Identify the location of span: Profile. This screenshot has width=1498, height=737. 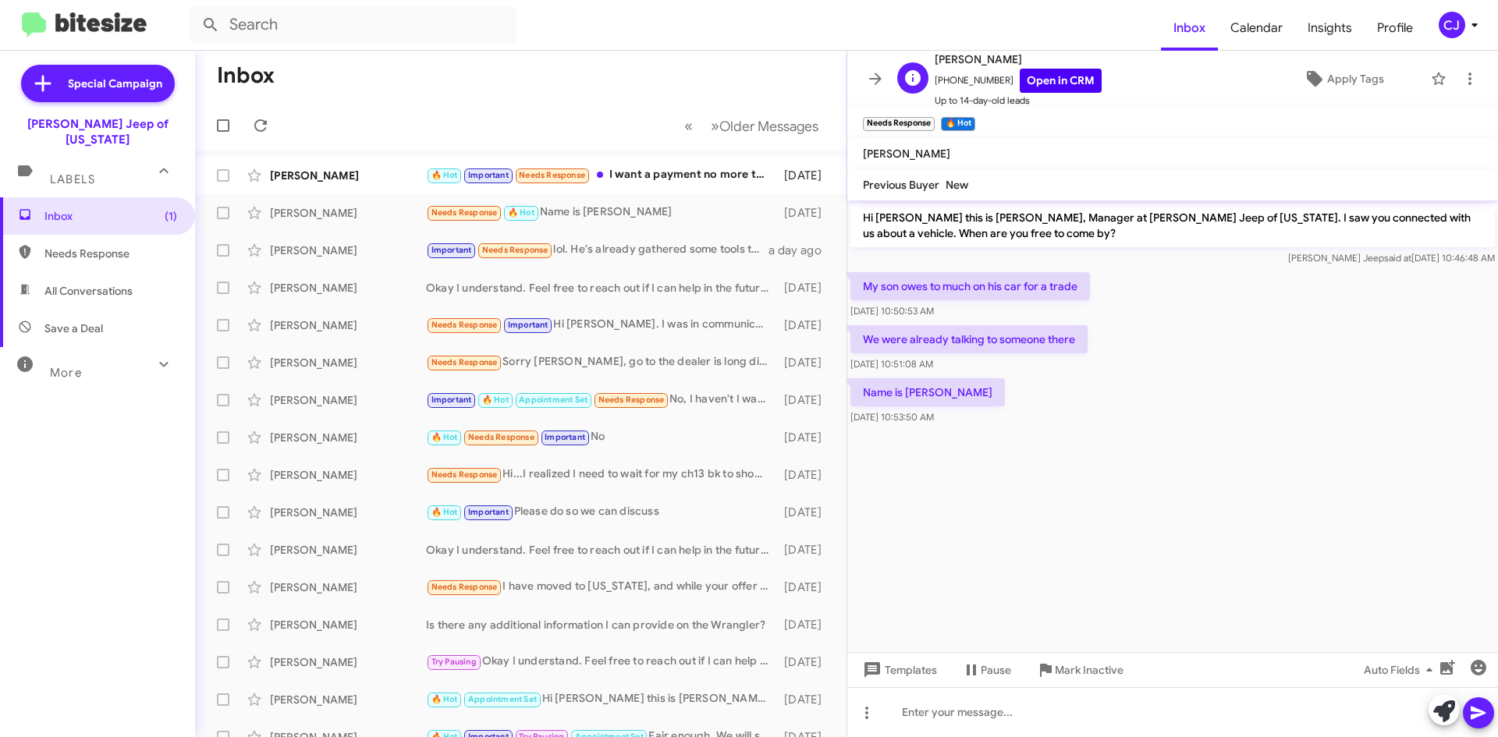
(1395, 28).